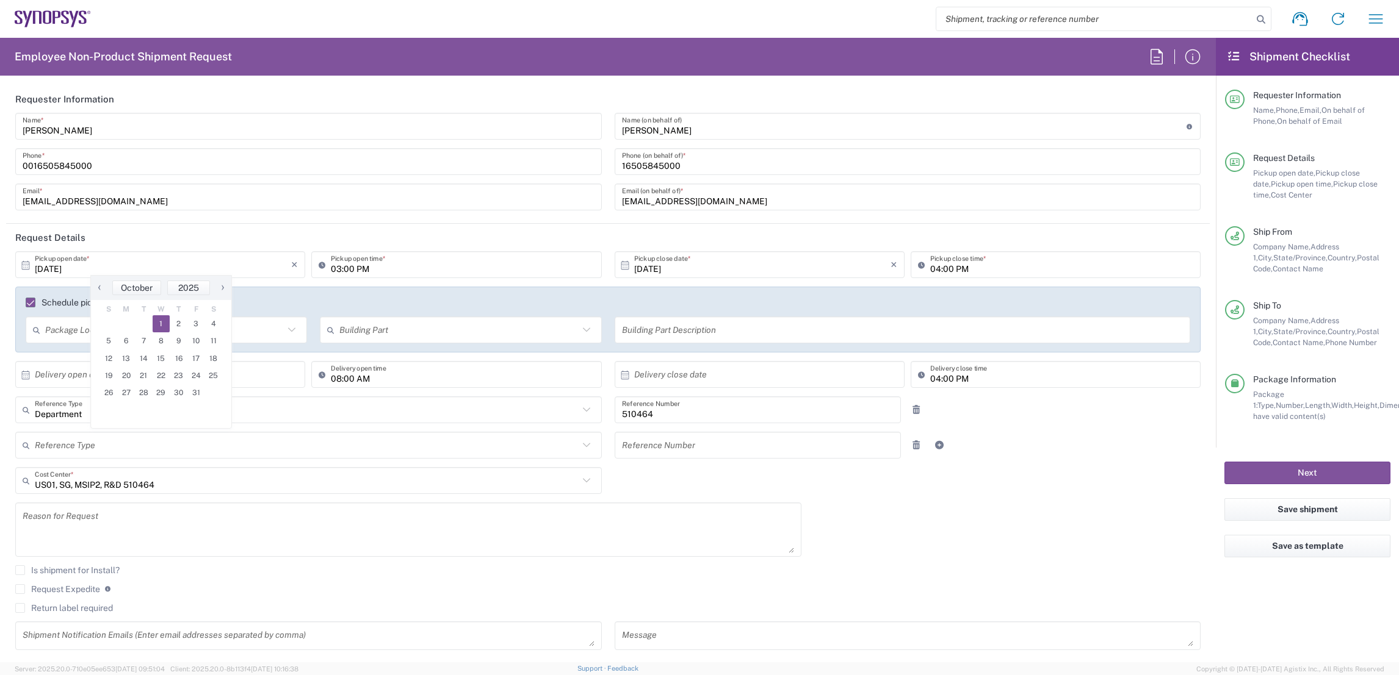 Image resolution: width=1399 pixels, height=675 pixels. Describe the element at coordinates (196, 393) in the screenshot. I see `span: 31` at that location.